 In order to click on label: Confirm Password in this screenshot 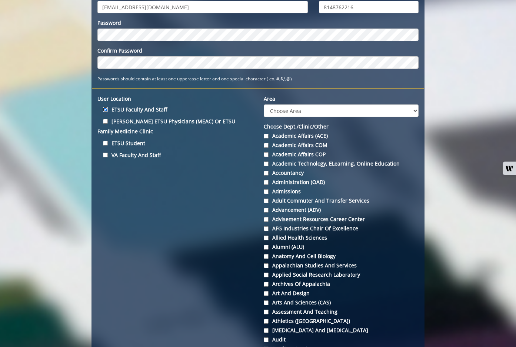, I will do `click(258, 51)`.